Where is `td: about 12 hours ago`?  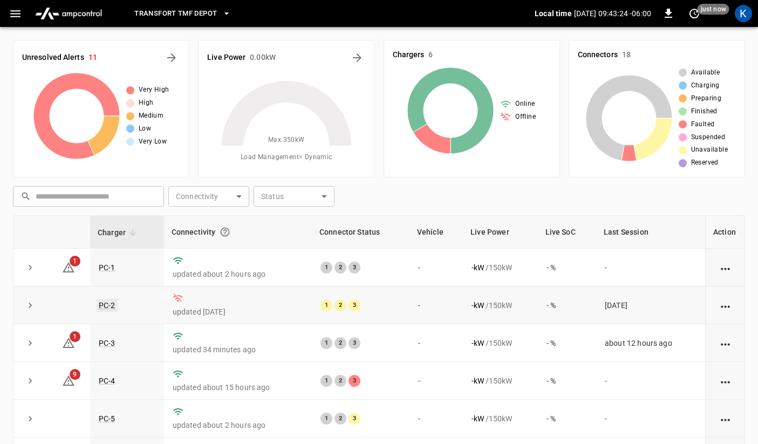 td: about 12 hours ago is located at coordinates (650, 343).